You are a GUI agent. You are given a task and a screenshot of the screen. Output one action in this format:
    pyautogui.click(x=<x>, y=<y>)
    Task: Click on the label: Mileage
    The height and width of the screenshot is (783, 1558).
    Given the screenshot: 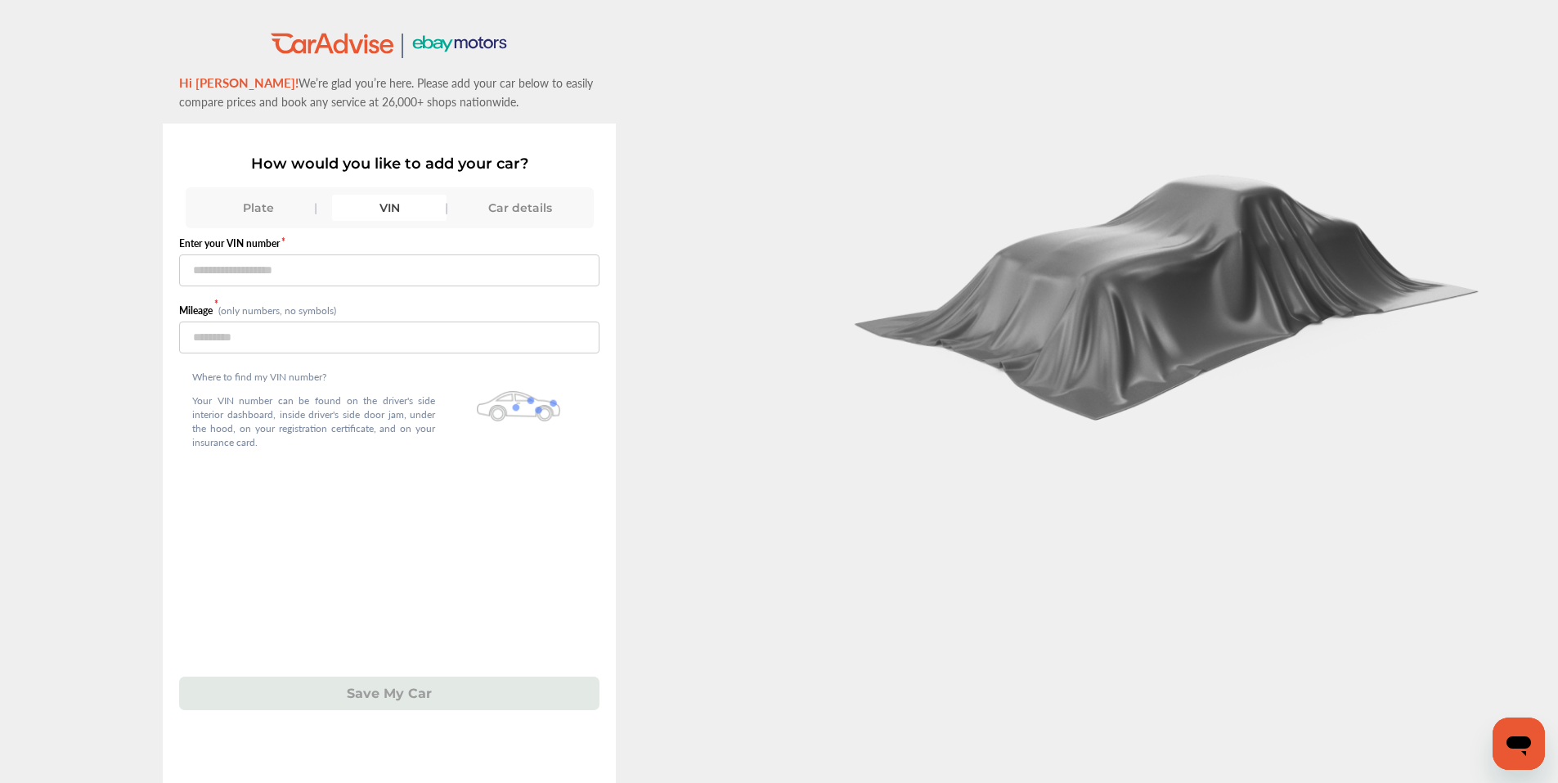 What is the action you would take?
    pyautogui.click(x=199, y=310)
    